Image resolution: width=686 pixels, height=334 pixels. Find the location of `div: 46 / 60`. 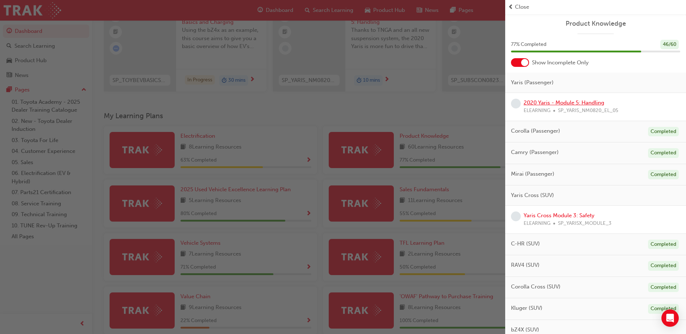

div: 46 / 60 is located at coordinates (669, 44).